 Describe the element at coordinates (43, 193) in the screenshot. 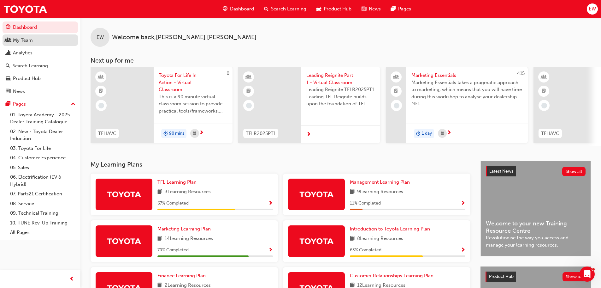

I see `a: 07. Parts21 Certification` at that location.